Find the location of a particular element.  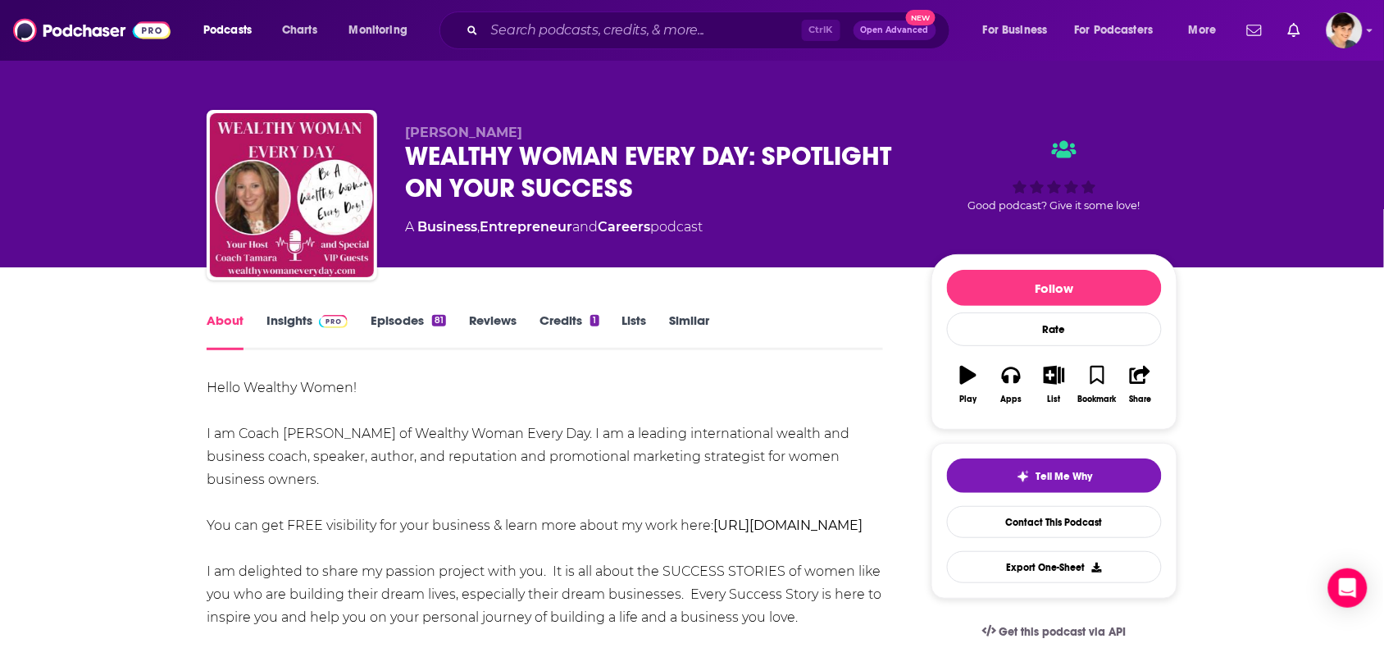

a: Credits1 is located at coordinates (569, 331).